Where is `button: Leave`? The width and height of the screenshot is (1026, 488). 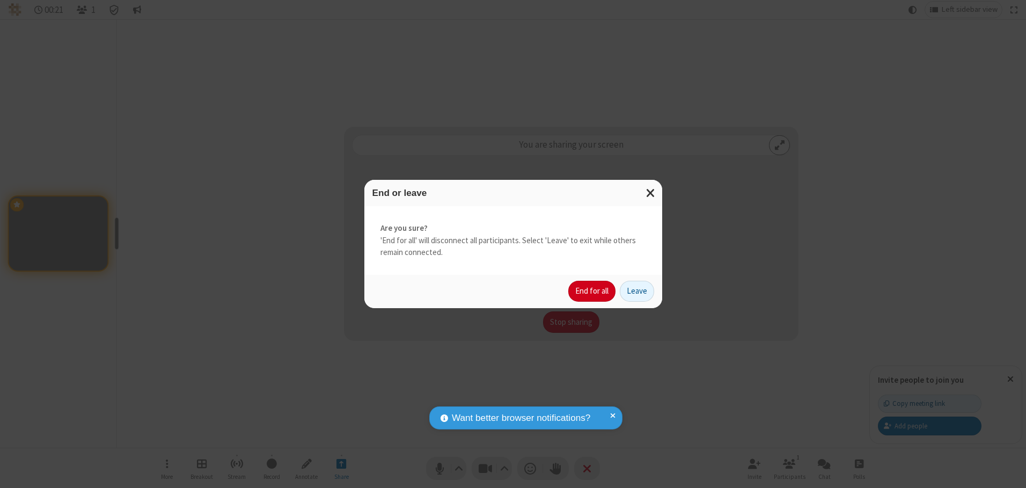
button: Leave is located at coordinates (637, 291).